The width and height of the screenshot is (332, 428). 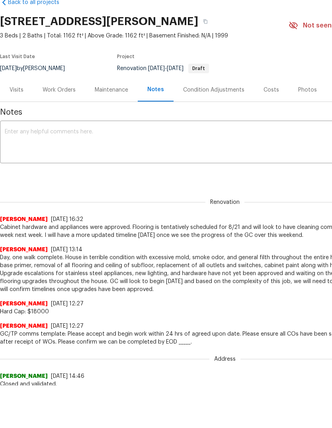 I want to click on span: Draft, so click(x=199, y=69).